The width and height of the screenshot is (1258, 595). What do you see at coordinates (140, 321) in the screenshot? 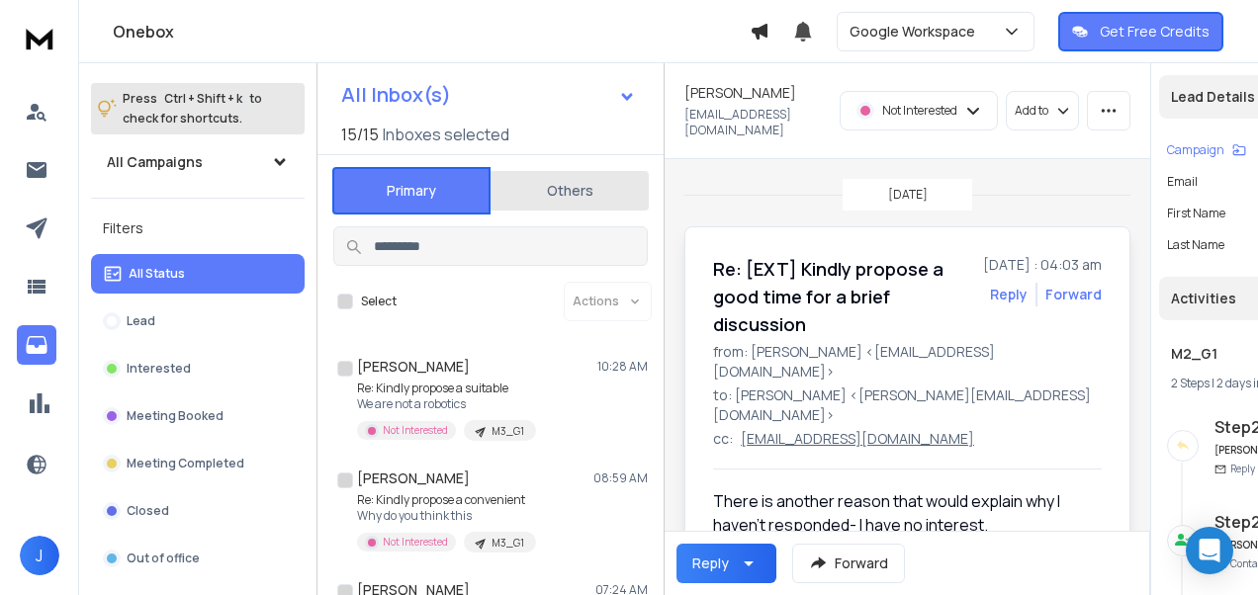
I see `p: Lead` at bounding box center [140, 321].